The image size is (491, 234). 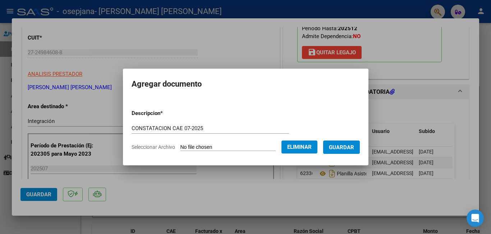 I want to click on button: Guardar, so click(x=341, y=147).